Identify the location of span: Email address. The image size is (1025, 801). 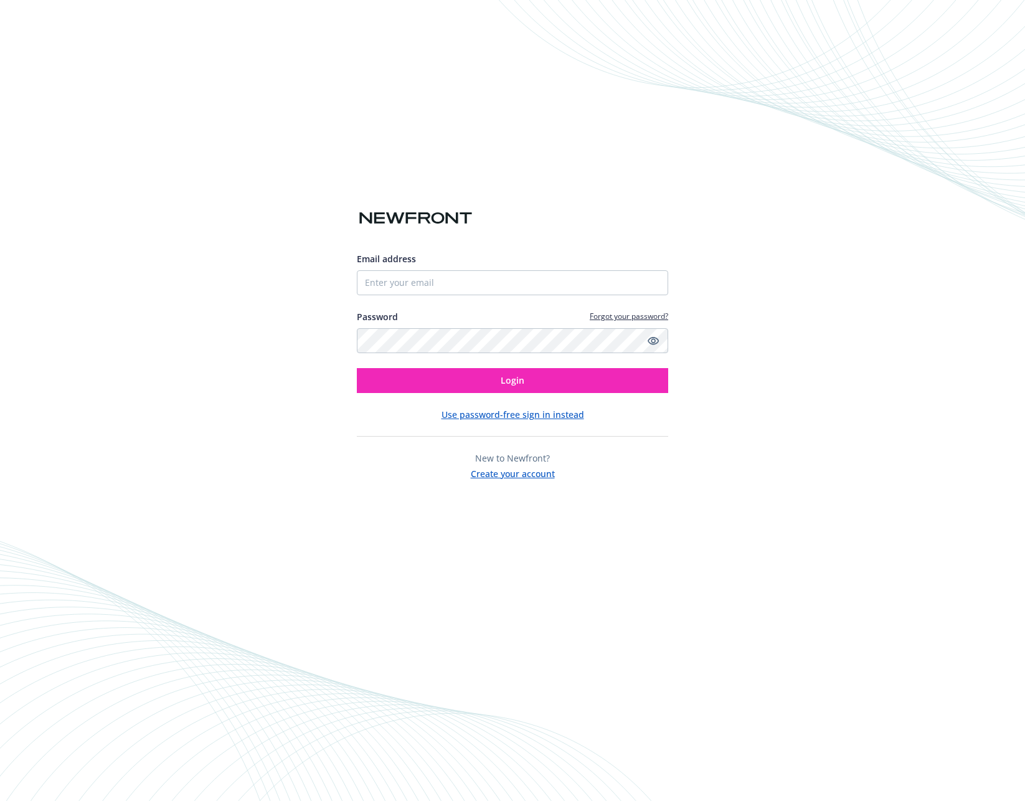
(386, 259).